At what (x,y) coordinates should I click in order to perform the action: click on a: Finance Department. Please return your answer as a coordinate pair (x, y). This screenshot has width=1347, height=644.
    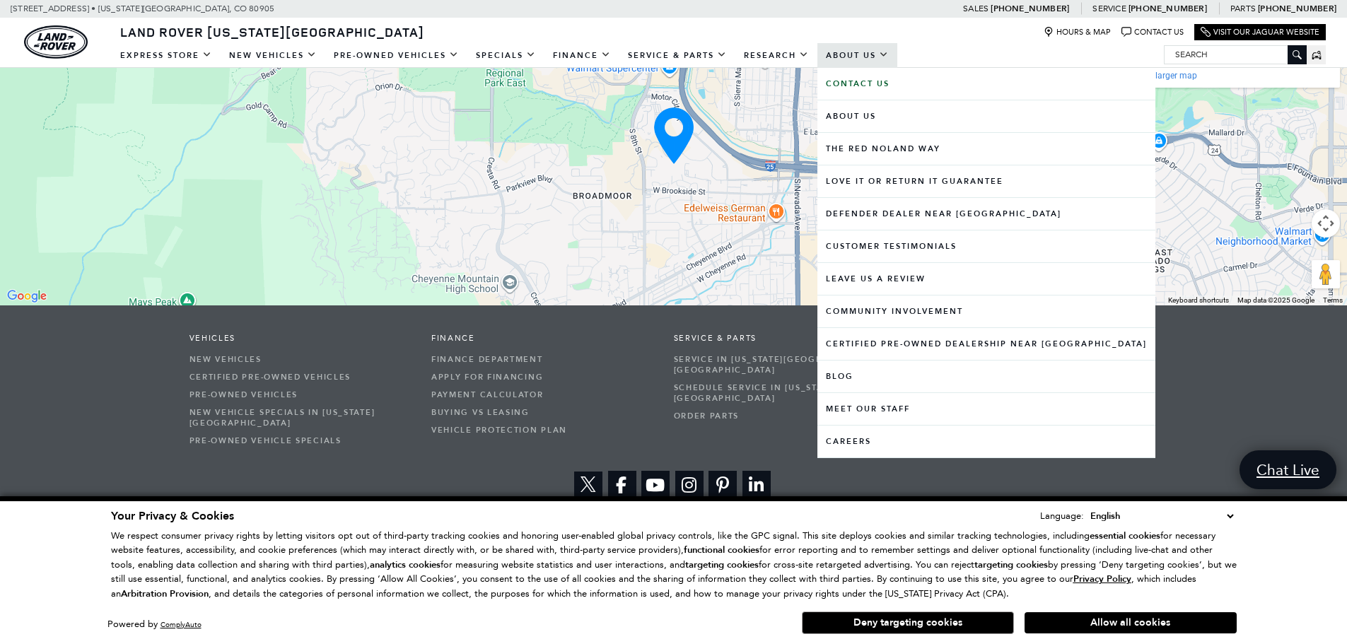
    Looking at the image, I should click on (542, 359).